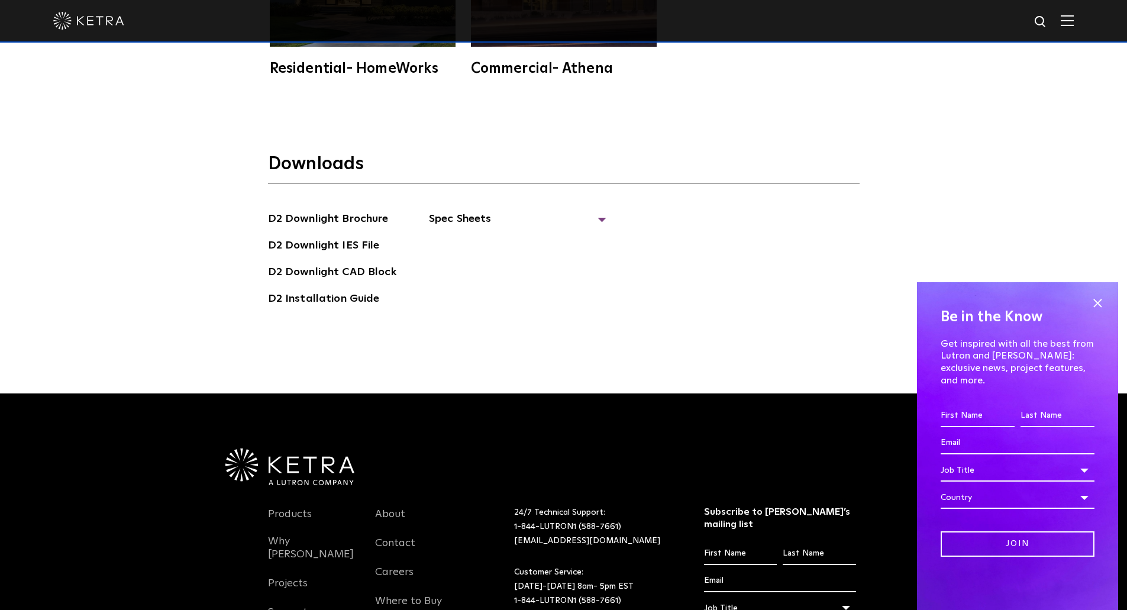  Describe the element at coordinates (89, 21) in the screenshot. I see `img: ketra-logo-2019-white` at that location.